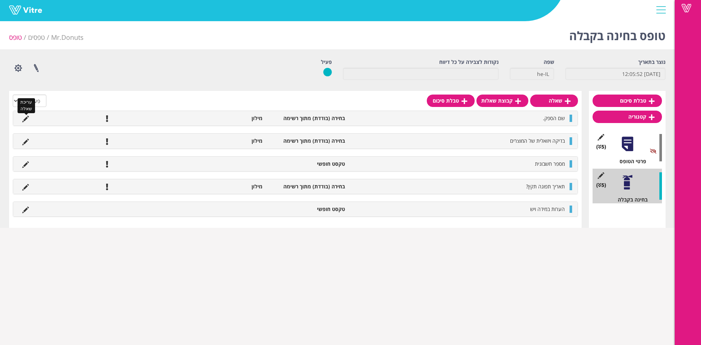 The image size is (701, 345). What do you see at coordinates (19, 38) in the screenshot?
I see `li: טופס` at bounding box center [19, 38].